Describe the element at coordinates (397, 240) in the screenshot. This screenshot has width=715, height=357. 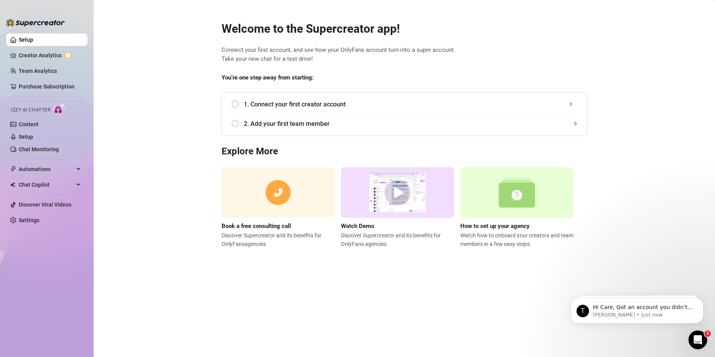
I see `span: Discover Supercreator and its benefits for OnlyFans agencies.` at that location.